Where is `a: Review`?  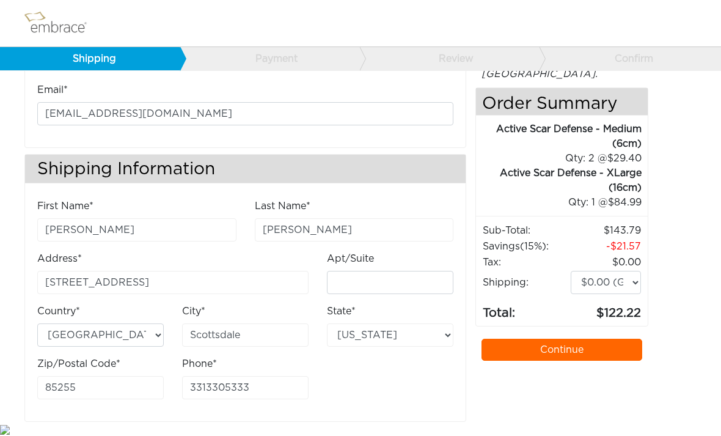 a: Review is located at coordinates (449, 59).